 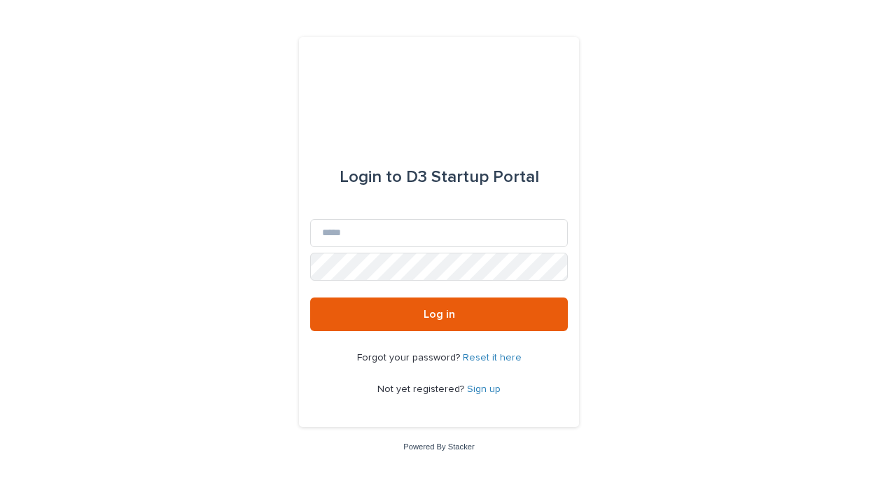 I want to click on button: Log in, so click(x=439, y=314).